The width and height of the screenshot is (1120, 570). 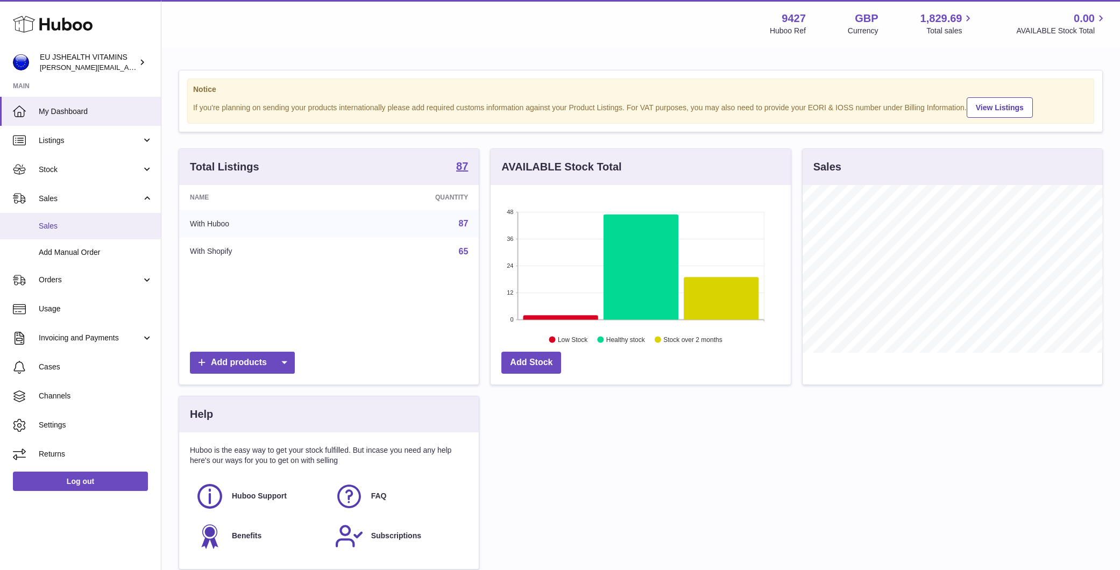 What do you see at coordinates (90, 280) in the screenshot?
I see `span: Orders` at bounding box center [90, 280].